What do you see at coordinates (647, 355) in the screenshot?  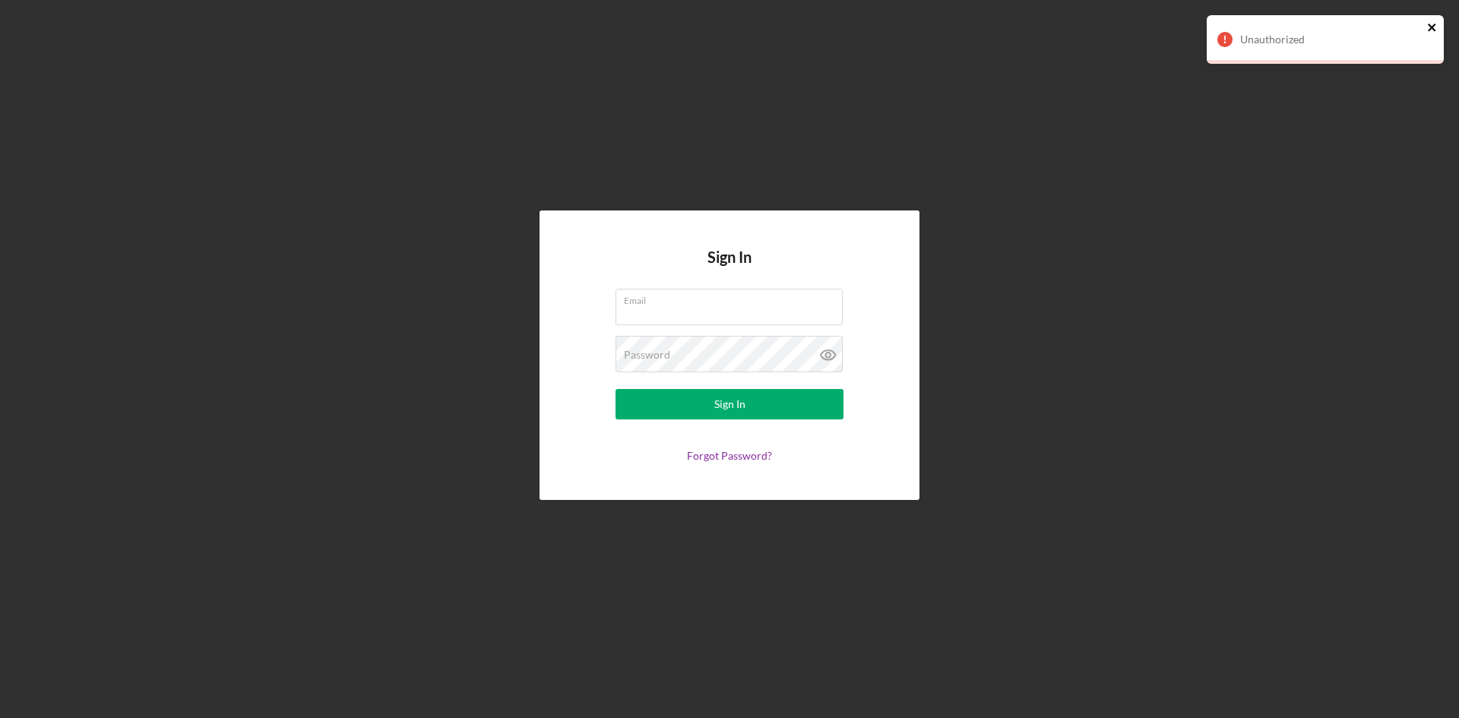 I see `label: Password` at bounding box center [647, 355].